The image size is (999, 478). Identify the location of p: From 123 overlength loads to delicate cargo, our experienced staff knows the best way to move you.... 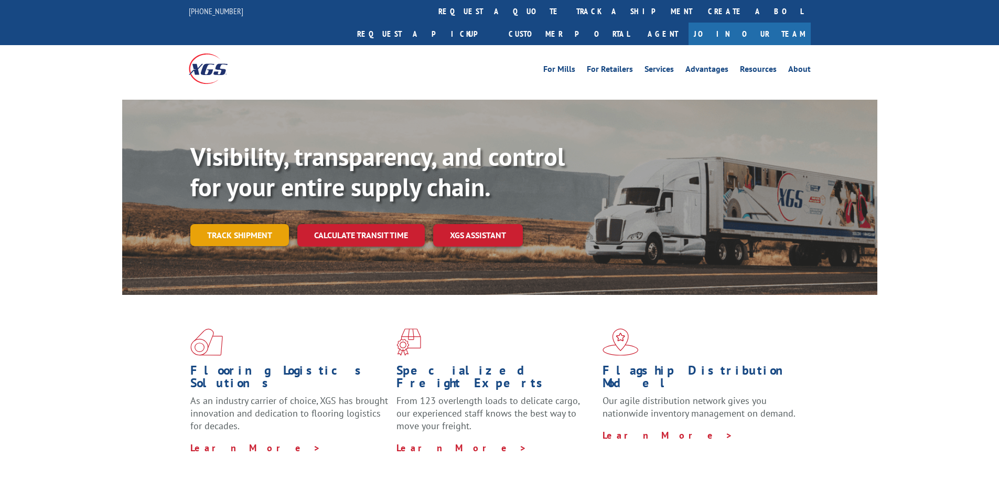
(496, 417).